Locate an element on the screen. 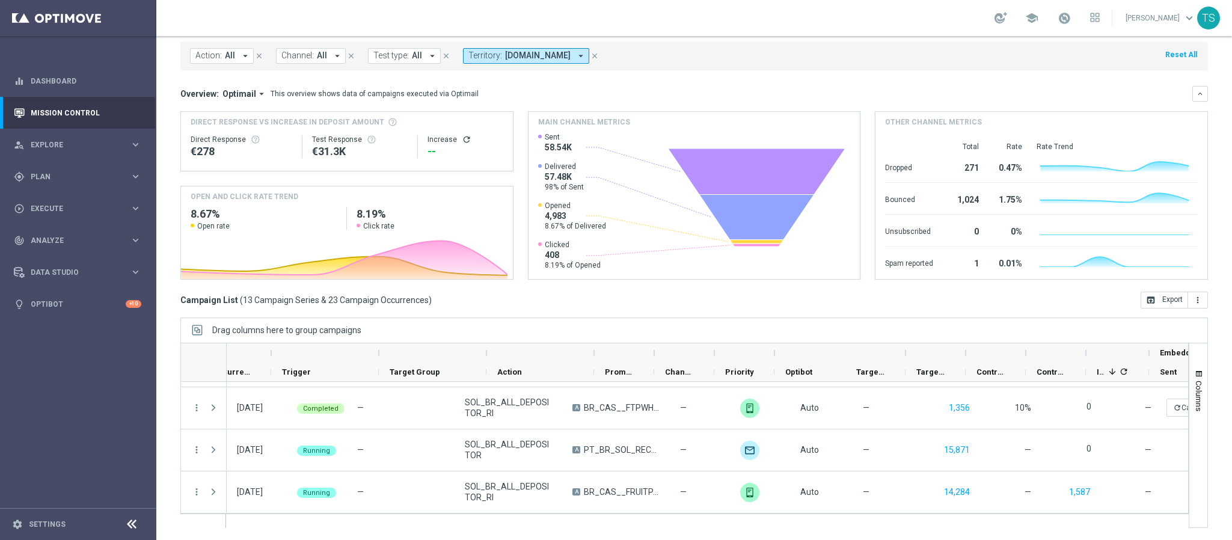 The height and width of the screenshot is (540, 1232). i: equalizer is located at coordinates (19, 81).